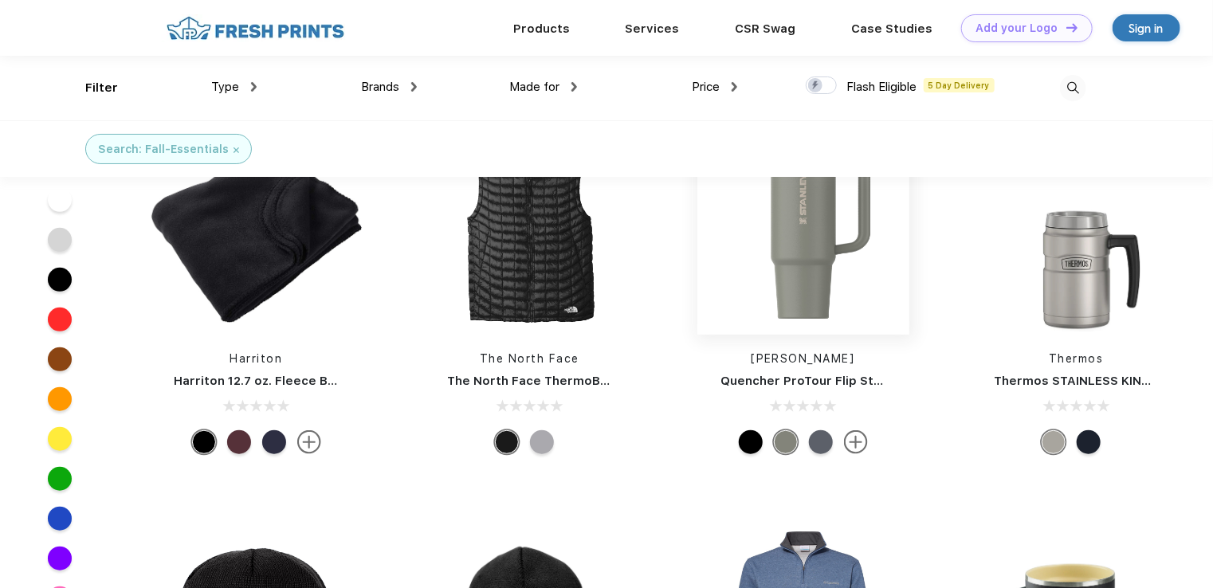 This screenshot has height=588, width=1213. Describe the element at coordinates (573, 381) in the screenshot. I see `a: The North Face ThermoBall Trekker Vest` at that location.